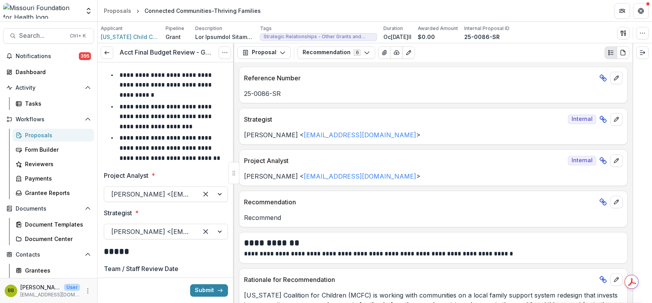 The width and height of the screenshot is (652, 303). Describe the element at coordinates (420, 78) in the screenshot. I see `p: Reference Number` at that location.